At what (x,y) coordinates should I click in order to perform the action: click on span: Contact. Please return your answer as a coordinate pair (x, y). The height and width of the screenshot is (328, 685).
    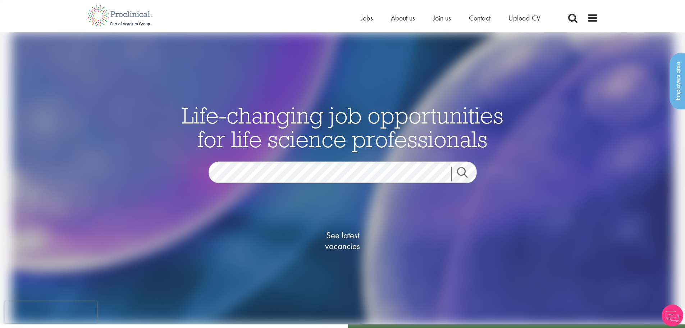
    Looking at the image, I should click on (480, 18).